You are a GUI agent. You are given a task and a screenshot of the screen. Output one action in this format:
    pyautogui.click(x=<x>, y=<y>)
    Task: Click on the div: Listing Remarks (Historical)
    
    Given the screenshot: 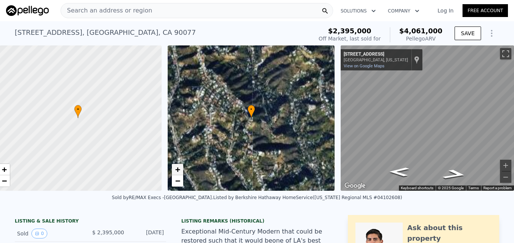 What is the action you would take?
    pyautogui.click(x=257, y=221)
    